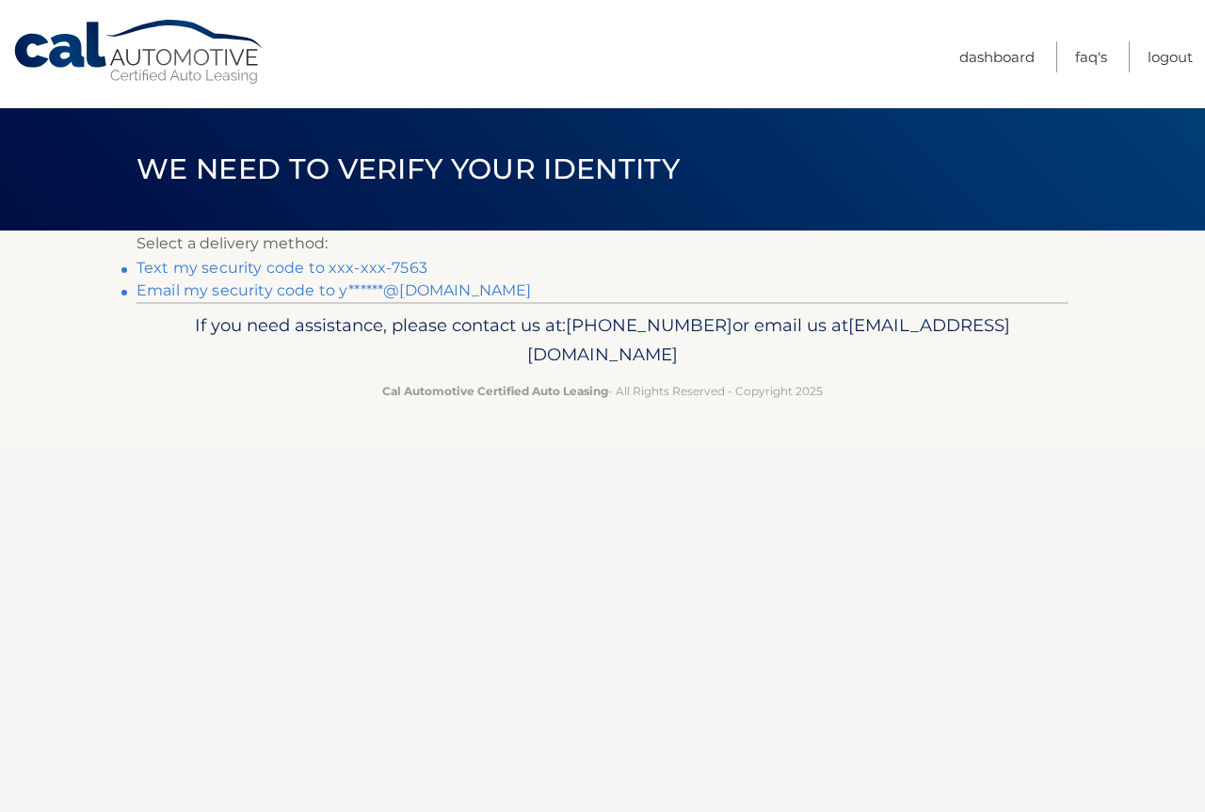  Describe the element at coordinates (495, 391) in the screenshot. I see `strong: Cal Automotive Certified Auto Leasing` at that location.